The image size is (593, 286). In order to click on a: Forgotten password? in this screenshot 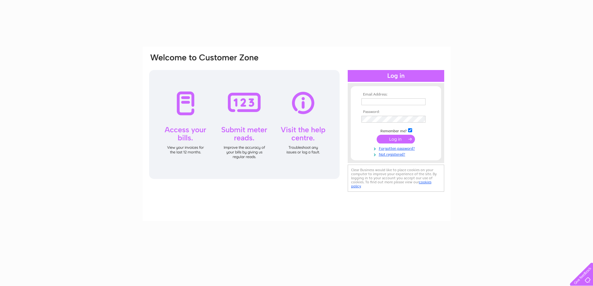, I will do `click(397, 148)`.